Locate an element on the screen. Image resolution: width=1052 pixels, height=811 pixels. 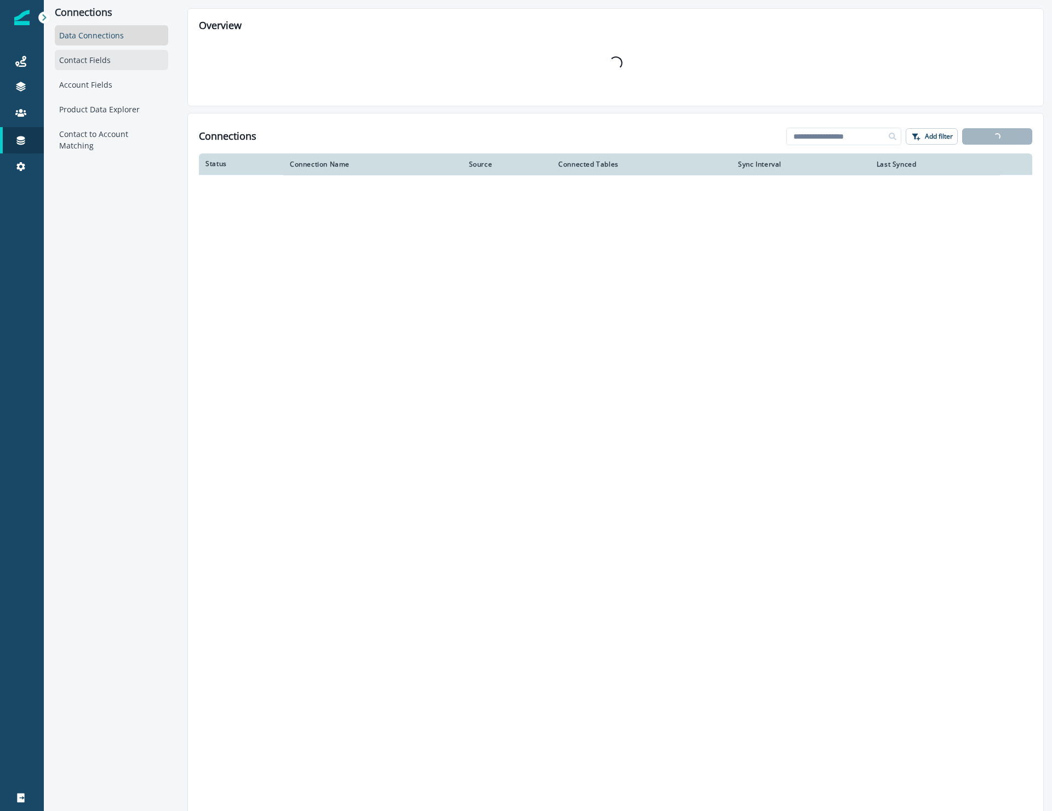
button: Add filter is located at coordinates (932, 136).